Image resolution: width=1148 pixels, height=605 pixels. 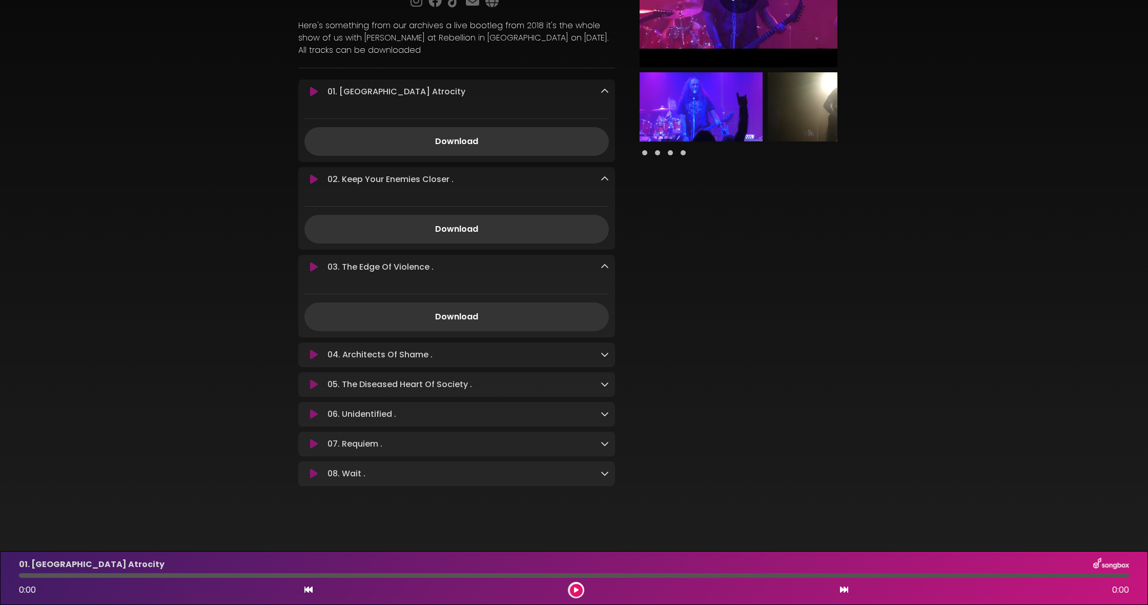 I want to click on p: 06. Unidentified ., so click(x=362, y=414).